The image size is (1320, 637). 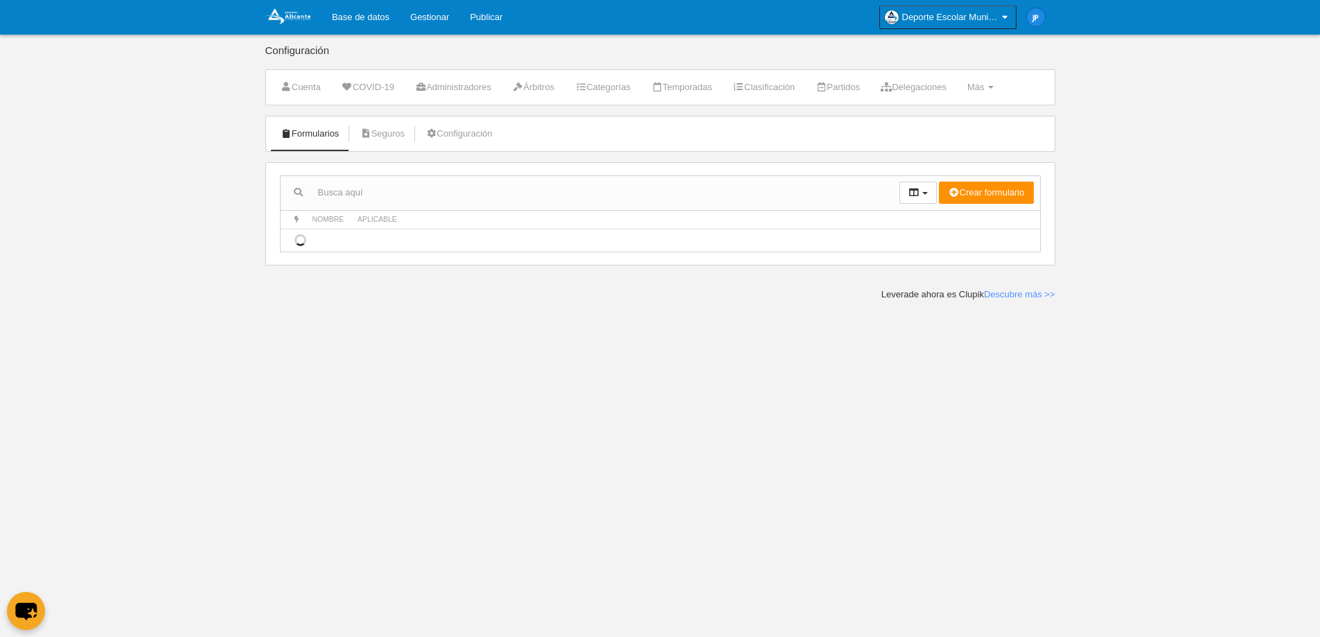 What do you see at coordinates (913, 87) in the screenshot?
I see `a: Delegaciones` at bounding box center [913, 87].